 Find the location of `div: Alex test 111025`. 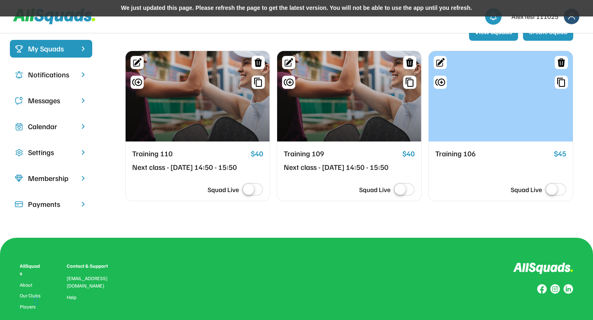

div: Alex test 111025 is located at coordinates (535, 16).